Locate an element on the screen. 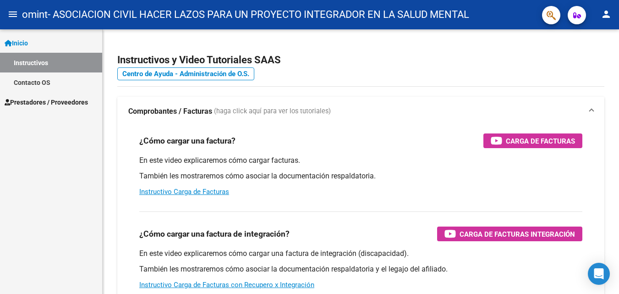  span: Carga de Facturas Integración is located at coordinates (517, 234).